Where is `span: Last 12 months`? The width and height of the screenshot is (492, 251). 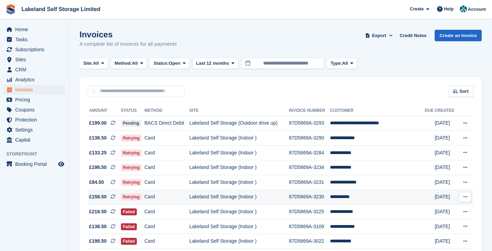
span: Last 12 months is located at coordinates (213, 63).